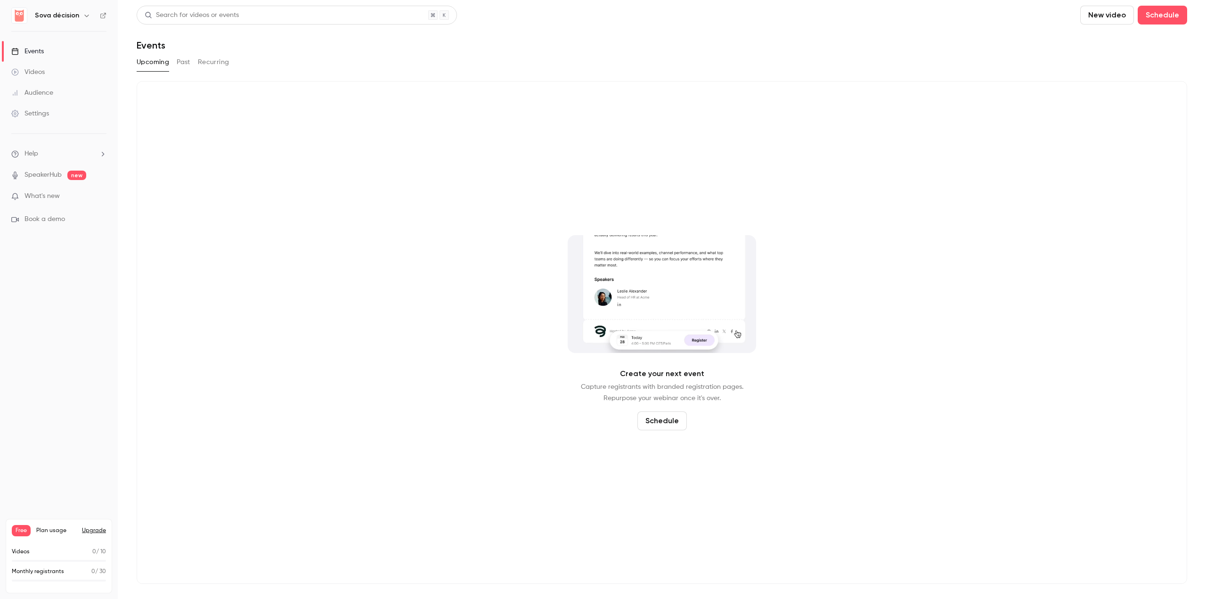 The image size is (1206, 599). I want to click on p: Videos, so click(21, 552).